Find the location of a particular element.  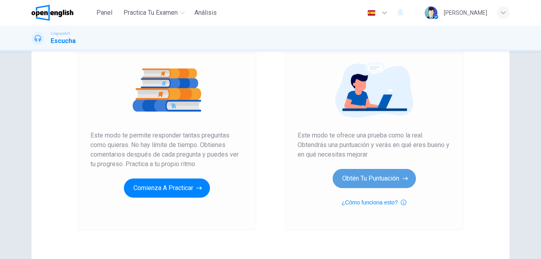

h1: Escucha is located at coordinates (63, 41).